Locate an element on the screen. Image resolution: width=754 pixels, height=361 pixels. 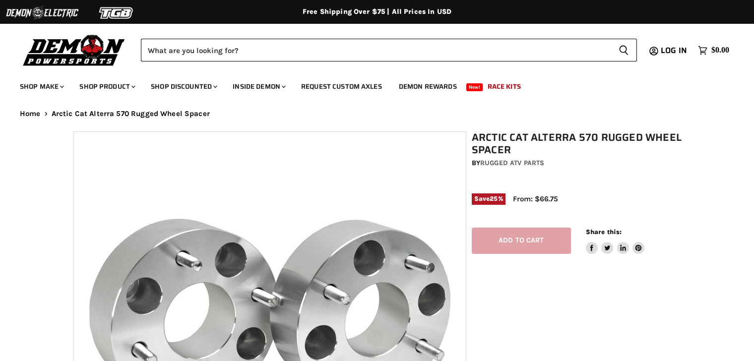
a: Demon Rewards is located at coordinates (428, 86).